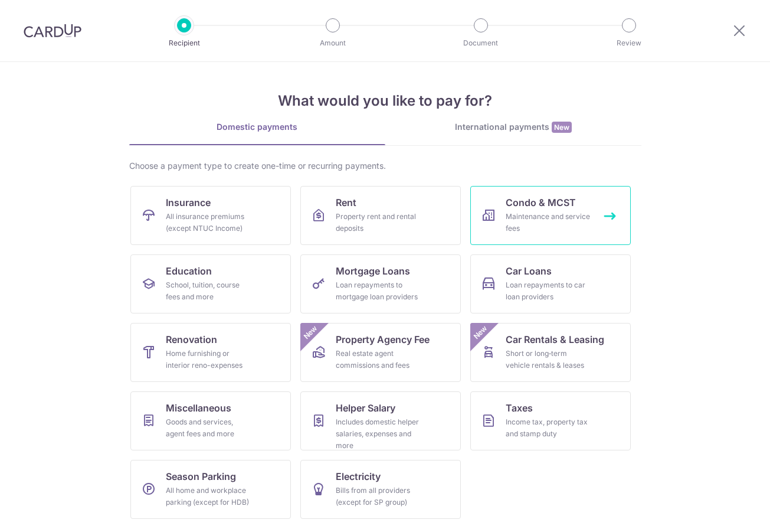 Image resolution: width=770 pixels, height=526 pixels. I want to click on div: Short or long‑term vehicle rentals & leases, so click(548, 359).